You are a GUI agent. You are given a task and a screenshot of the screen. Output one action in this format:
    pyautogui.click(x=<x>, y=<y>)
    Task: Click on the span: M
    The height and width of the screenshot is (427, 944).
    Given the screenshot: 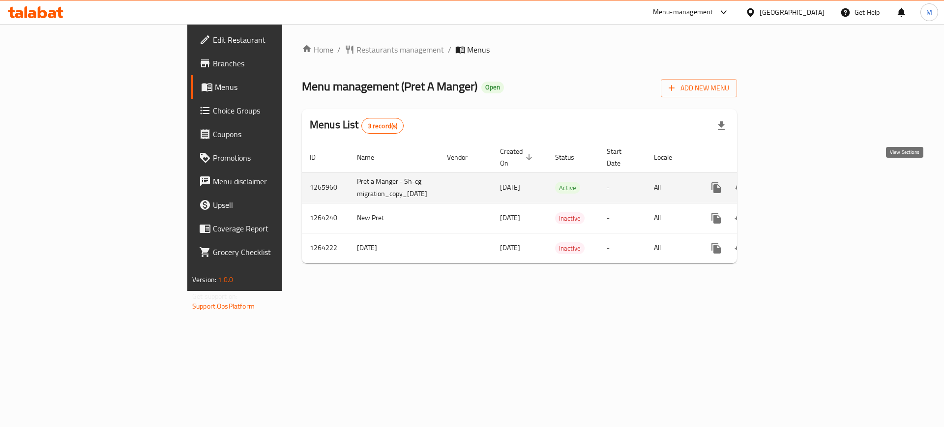 What is the action you would take?
    pyautogui.click(x=929, y=12)
    